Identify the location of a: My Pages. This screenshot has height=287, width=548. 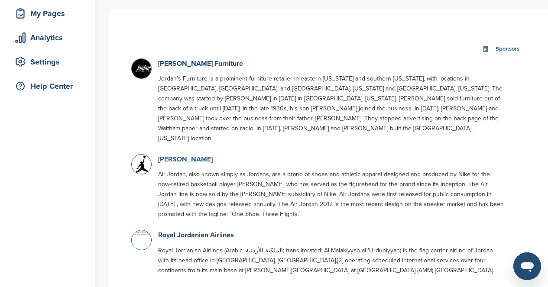
(48, 13).